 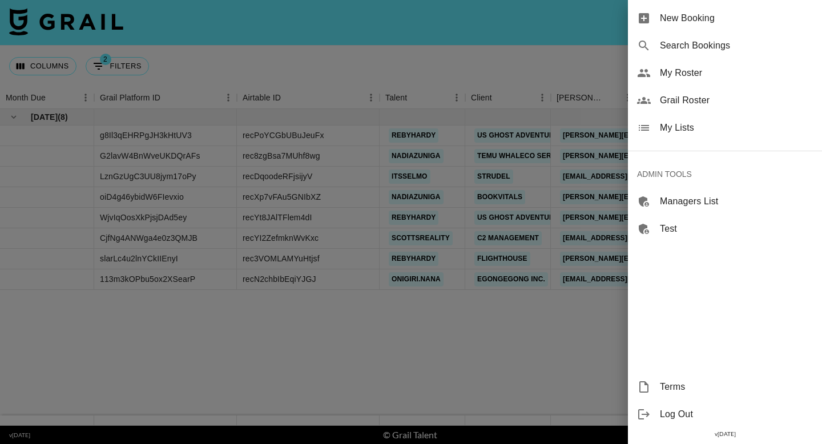 What do you see at coordinates (725, 229) in the screenshot?
I see `div: Test` at bounding box center [725, 229].